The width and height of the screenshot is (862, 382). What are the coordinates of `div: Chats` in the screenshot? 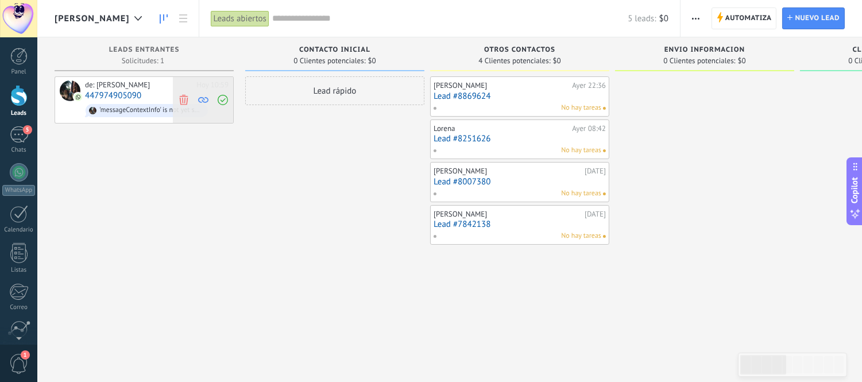 It's located at (19, 150).